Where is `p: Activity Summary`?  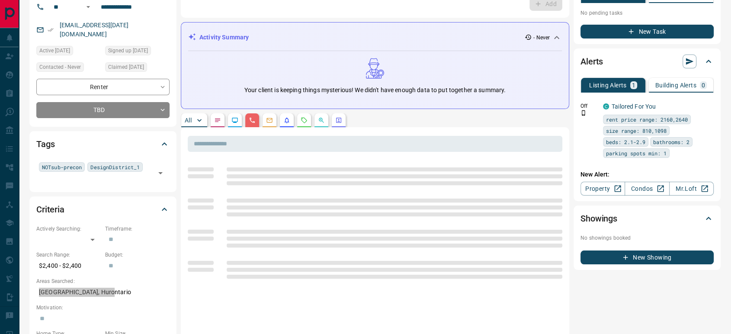 p: Activity Summary is located at coordinates (224, 37).